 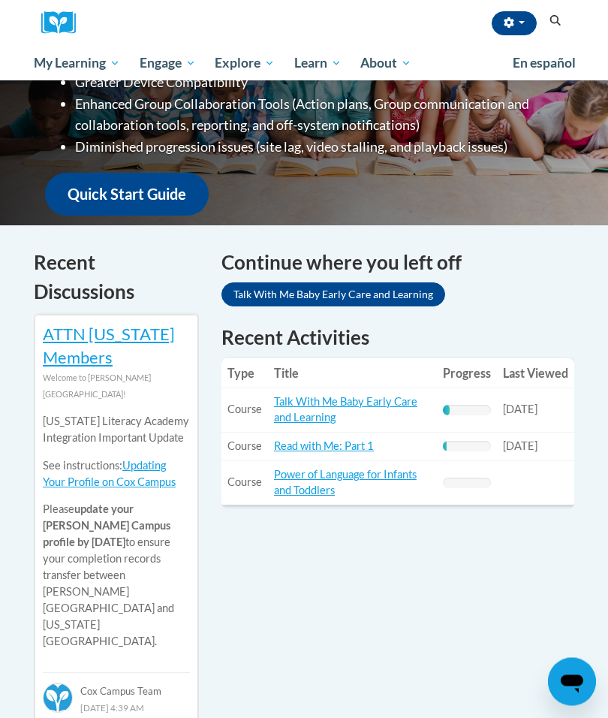 What do you see at coordinates (398, 263) in the screenshot?
I see `h4: Continue where you left off` at bounding box center [398, 263].